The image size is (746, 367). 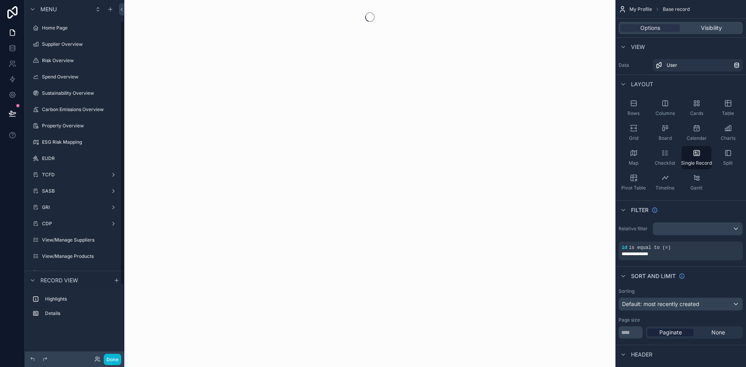 What do you see at coordinates (728, 158) in the screenshot?
I see `button: Split` at bounding box center [728, 158].